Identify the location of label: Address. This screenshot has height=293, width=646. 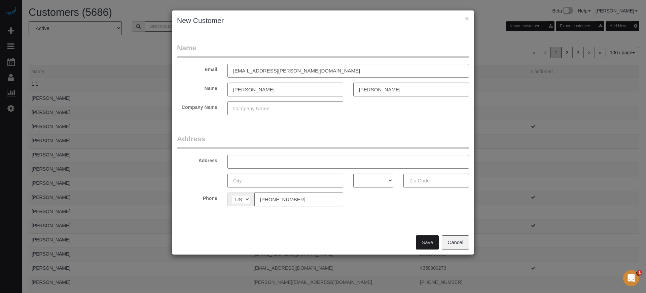
(197, 159).